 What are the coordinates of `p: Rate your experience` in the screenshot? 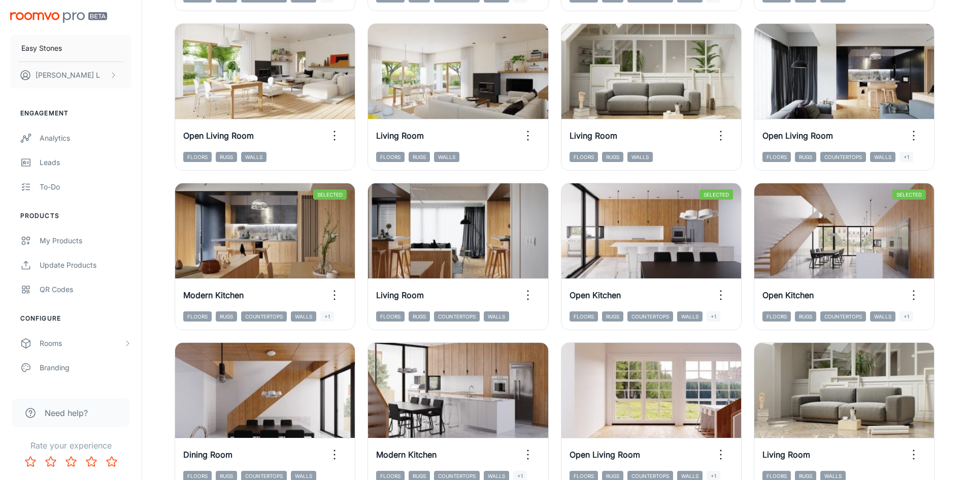 It's located at (71, 445).